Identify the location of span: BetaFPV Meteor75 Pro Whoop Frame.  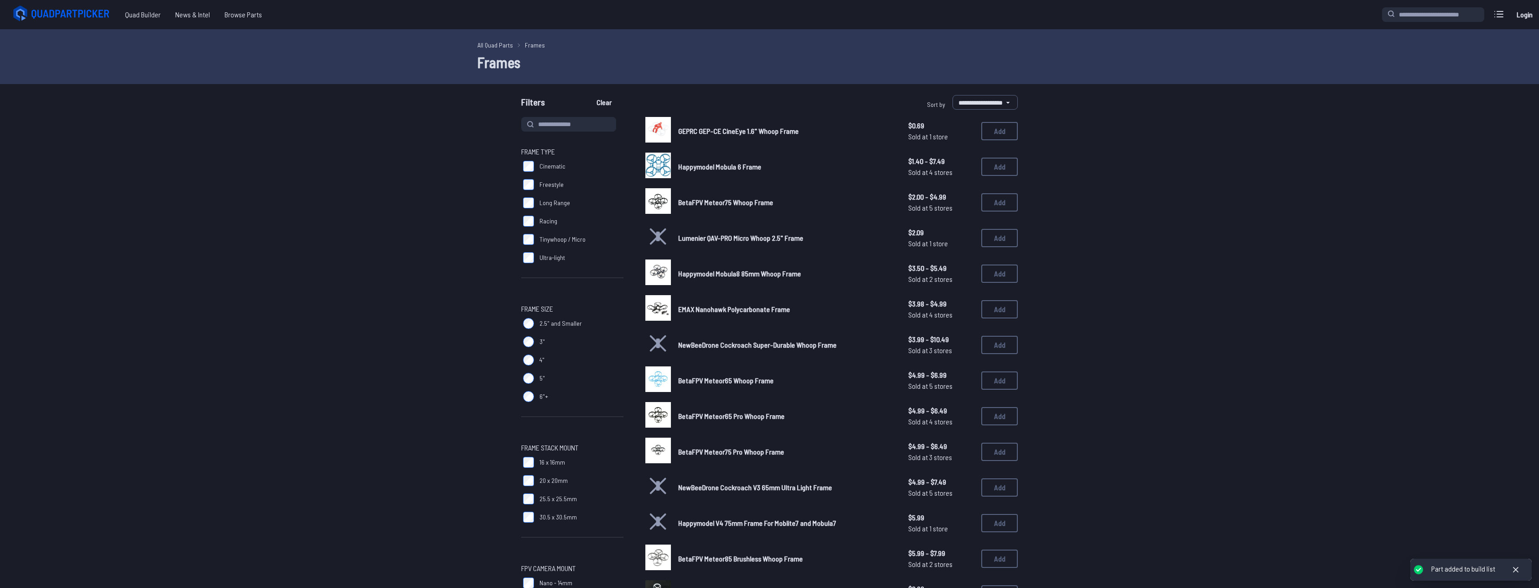
(731, 451).